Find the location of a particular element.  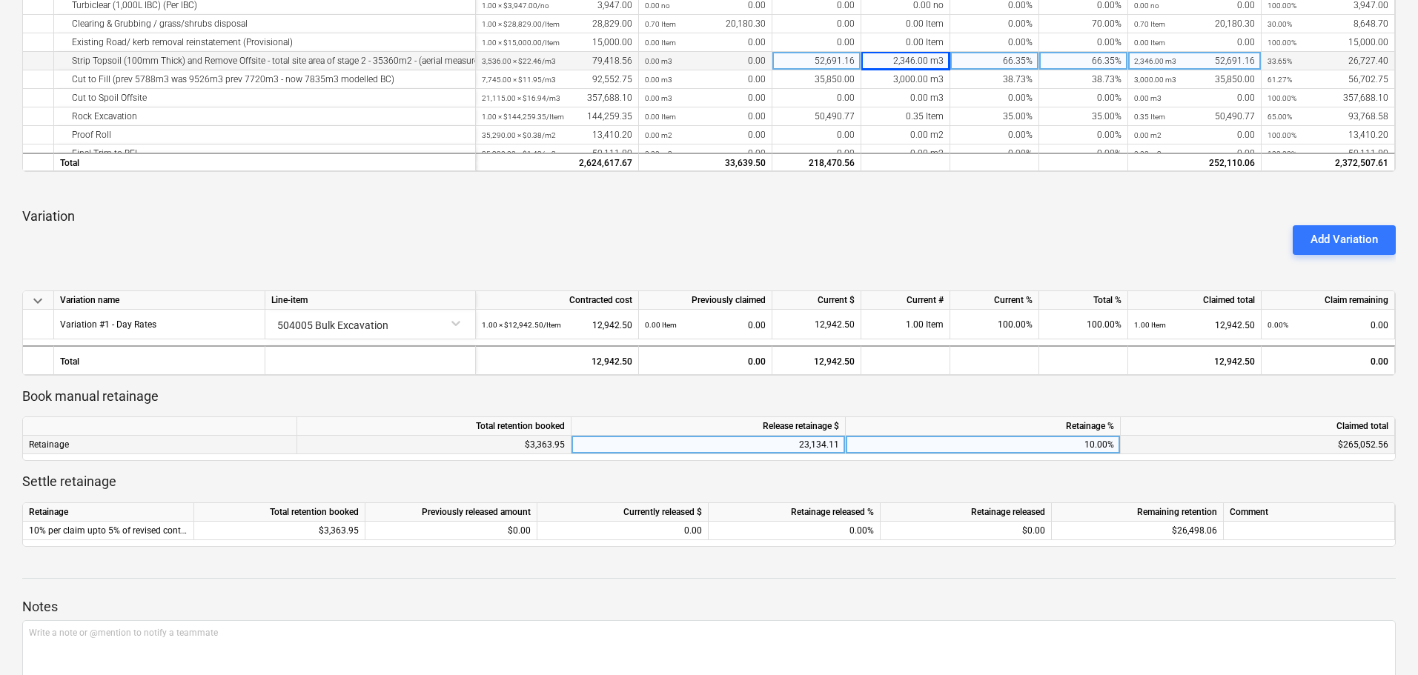

div: Current # is located at coordinates (906, 300).